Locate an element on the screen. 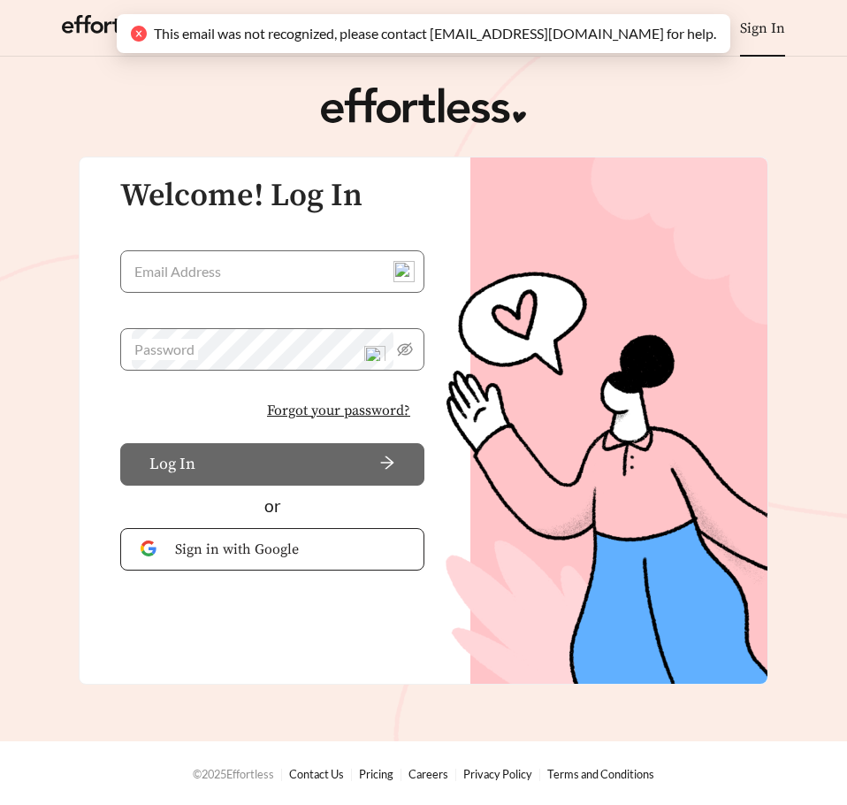 This screenshot has width=847, height=805. span: Forgot your password? is located at coordinates (339, 410).